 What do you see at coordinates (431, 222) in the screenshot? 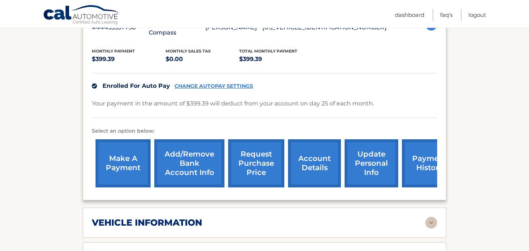
I see `img: accordion-rest.svg` at bounding box center [431, 222].